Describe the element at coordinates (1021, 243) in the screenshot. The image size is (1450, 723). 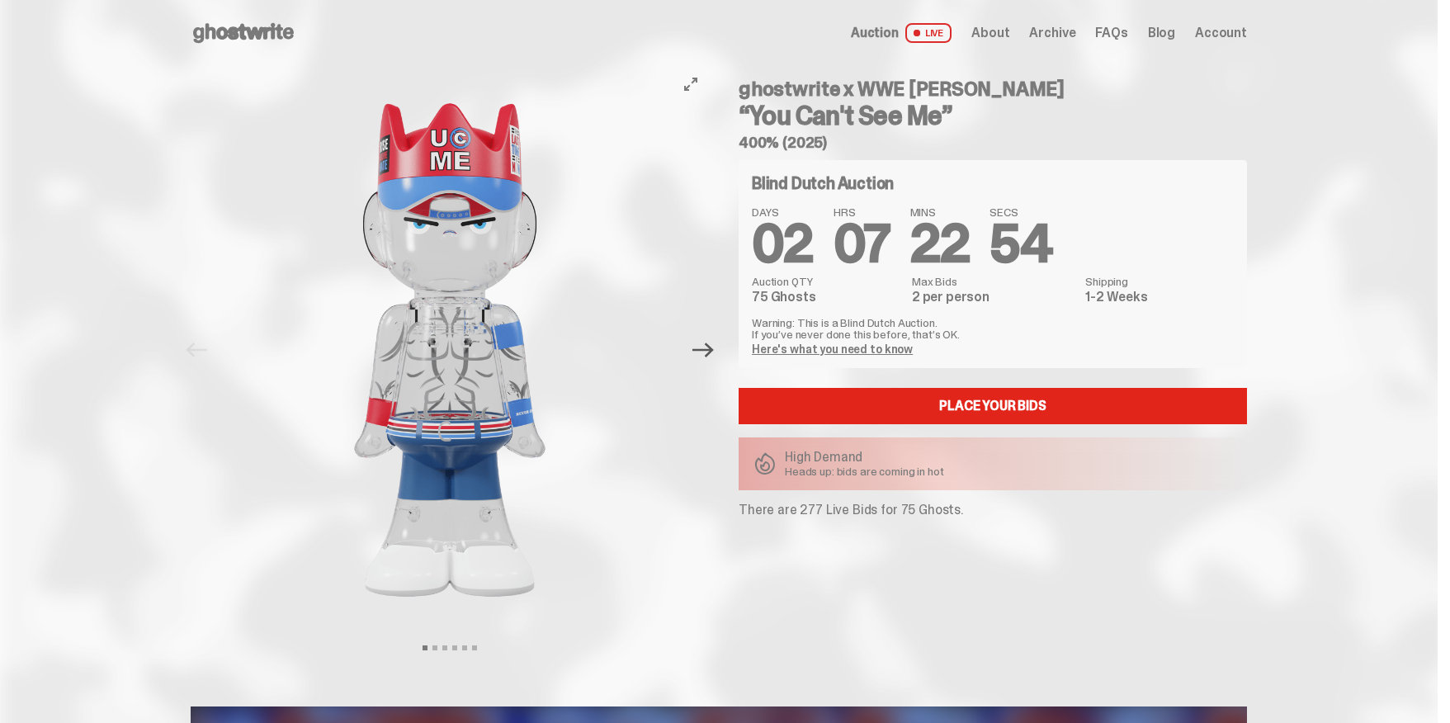
I see `span: 54` at that location.